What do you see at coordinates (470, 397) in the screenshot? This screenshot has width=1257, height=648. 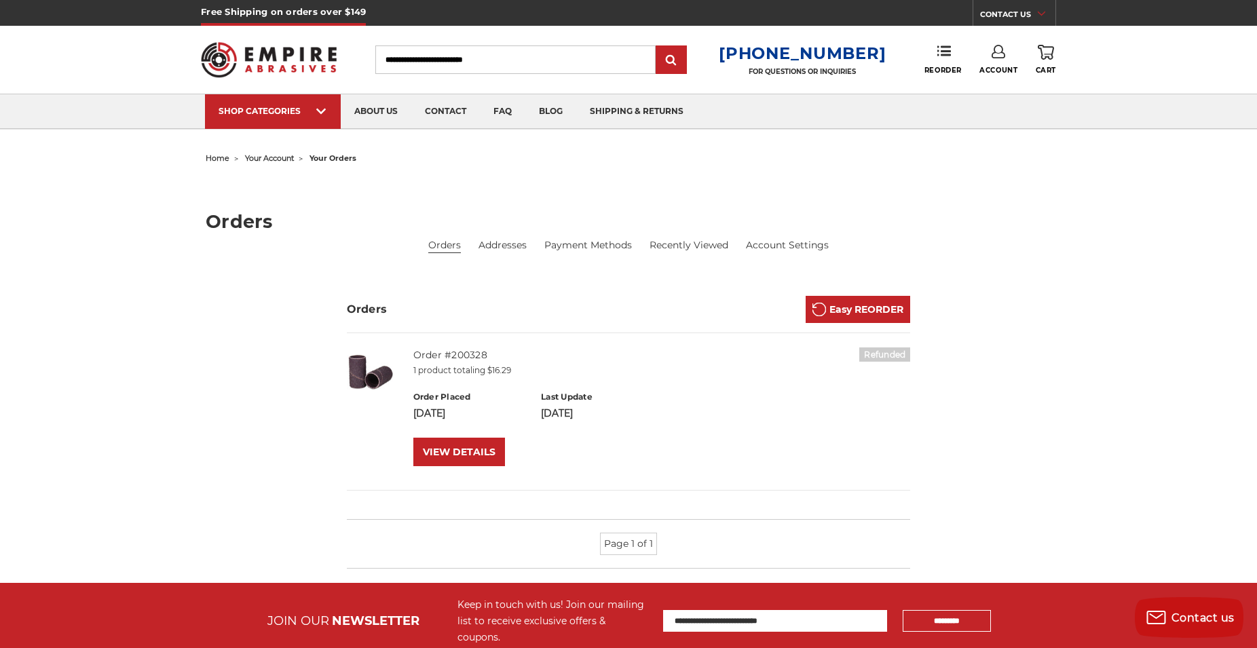 I see `h6: Order Placed` at bounding box center [470, 397].